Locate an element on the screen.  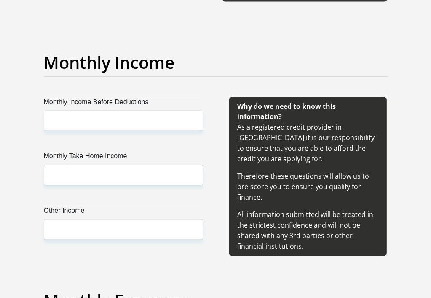
b: Why do we need to know this information? is located at coordinates (287, 111).